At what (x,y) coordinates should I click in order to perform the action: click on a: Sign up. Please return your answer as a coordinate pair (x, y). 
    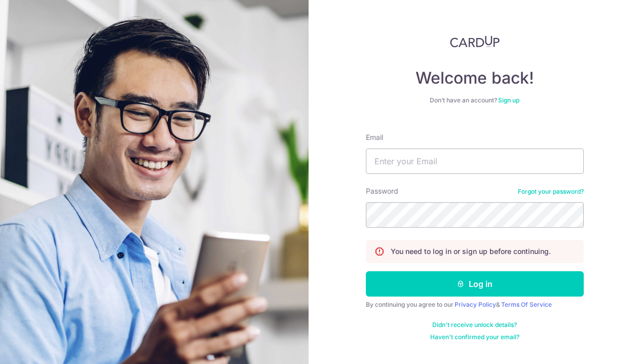
    Looking at the image, I should click on (509, 100).